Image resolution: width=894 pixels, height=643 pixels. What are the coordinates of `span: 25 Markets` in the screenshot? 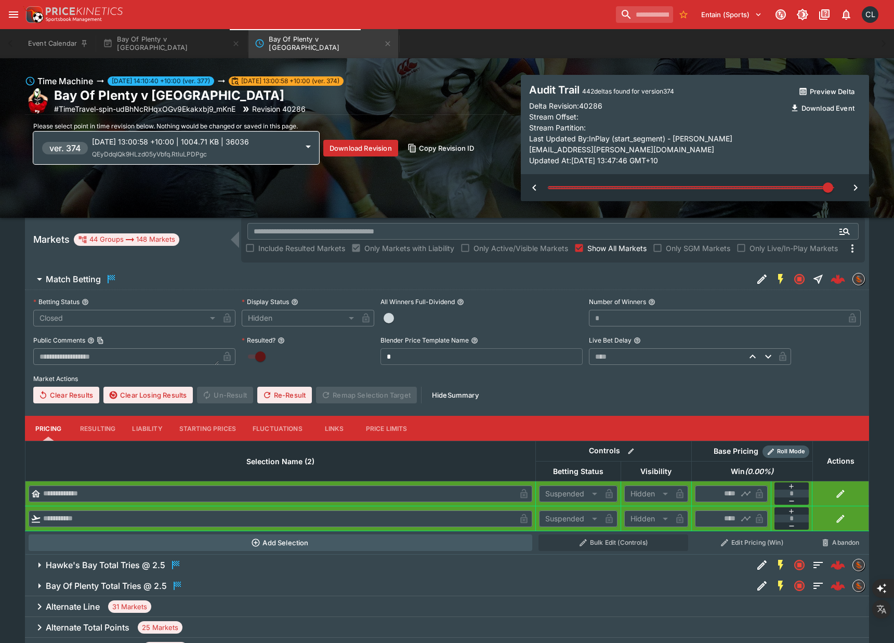 It's located at (160, 628).